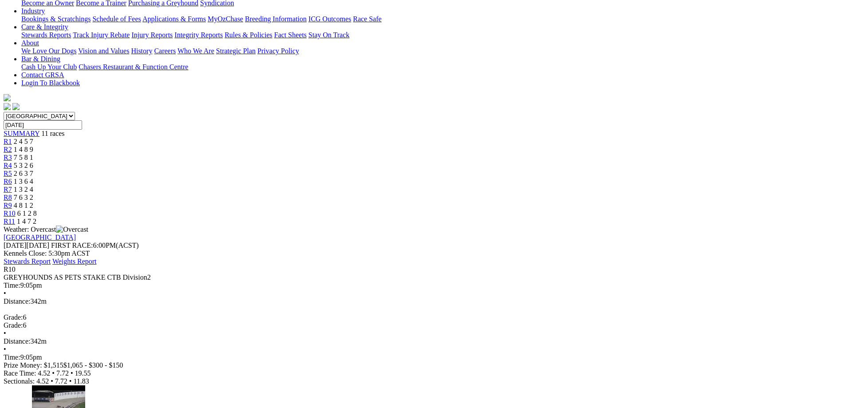 The width and height of the screenshot is (852, 408). Describe the element at coordinates (8, 165) in the screenshot. I see `span: R4` at that location.